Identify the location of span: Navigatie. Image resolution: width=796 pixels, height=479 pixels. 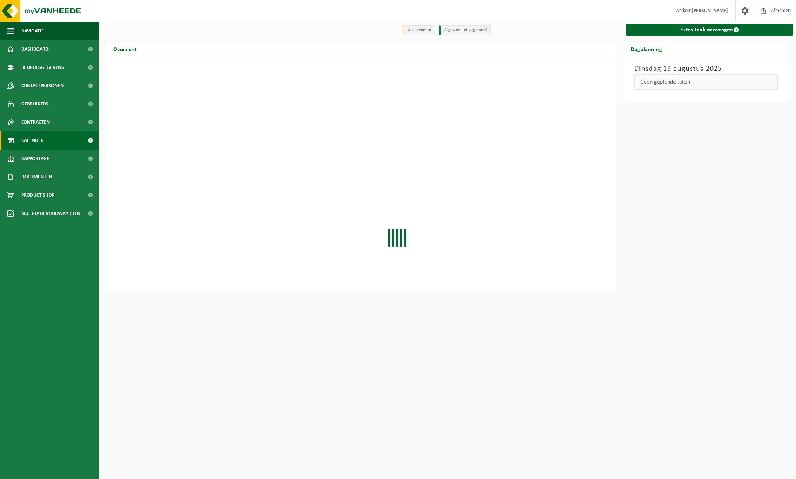
(32, 31).